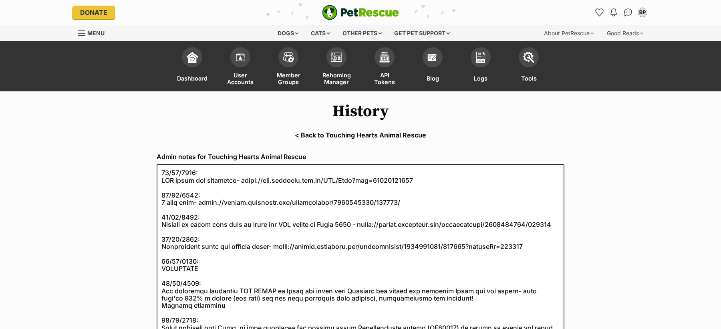 The image size is (721, 329). Describe the element at coordinates (529, 67) in the screenshot. I see `a: Tools` at that location.